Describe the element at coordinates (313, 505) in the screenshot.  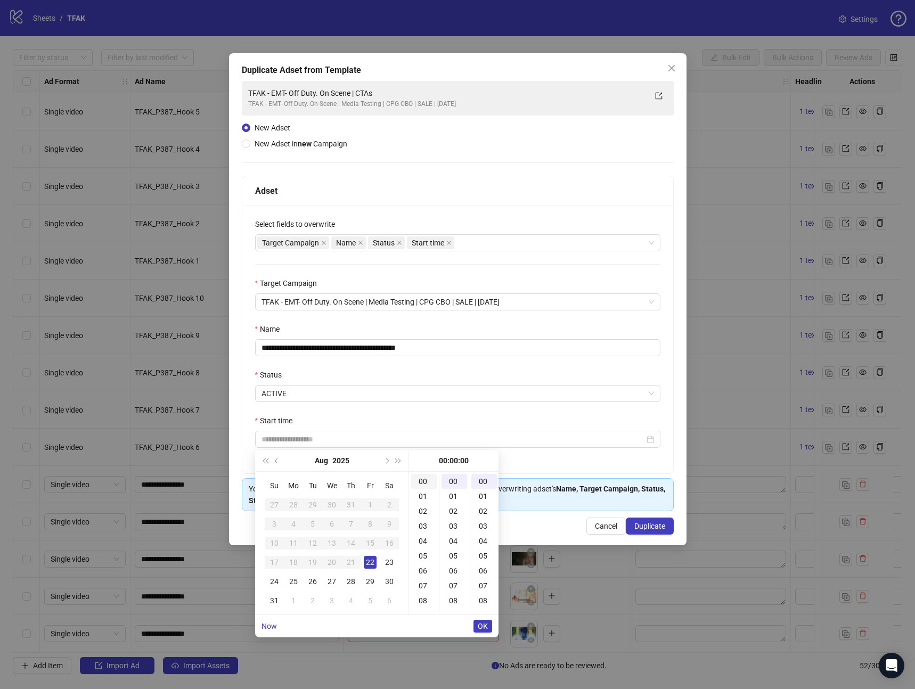
I see `td: 2025-07-29` at that location.